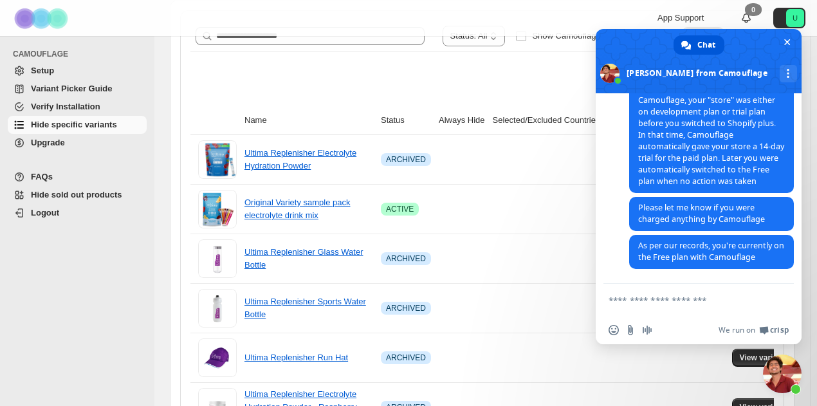  What do you see at coordinates (765, 358) in the screenshot?
I see `button: View variants` at bounding box center [765, 358].